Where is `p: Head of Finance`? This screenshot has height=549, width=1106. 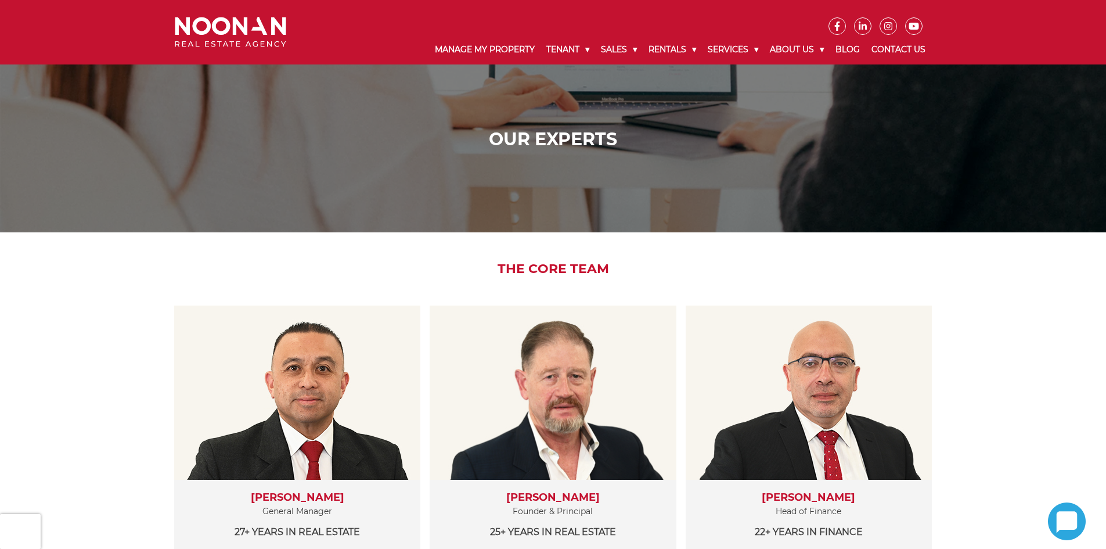
p: Head of Finance is located at coordinates (809, 511).